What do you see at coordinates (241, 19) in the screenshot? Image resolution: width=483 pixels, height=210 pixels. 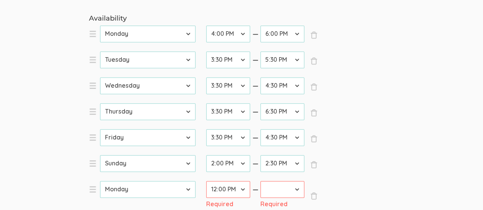 I see `label: Availability` at bounding box center [241, 19].